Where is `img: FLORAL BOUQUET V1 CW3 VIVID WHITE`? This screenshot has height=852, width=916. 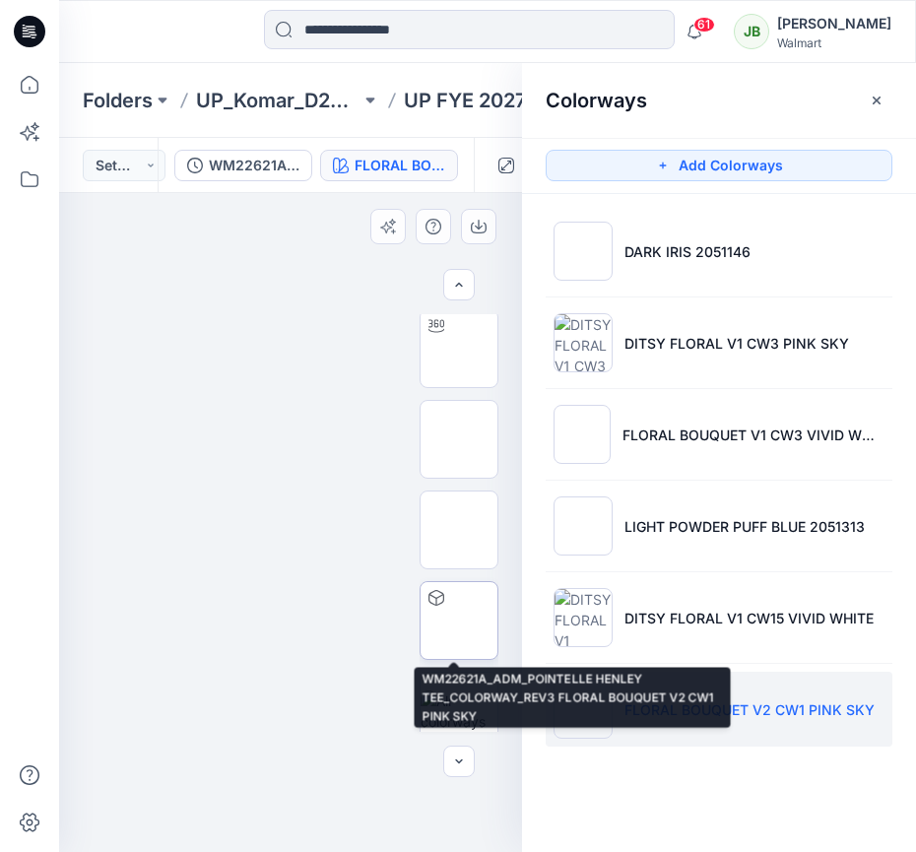 img: FLORAL BOUQUET V1 CW3 VIVID WHITE is located at coordinates (582, 434).